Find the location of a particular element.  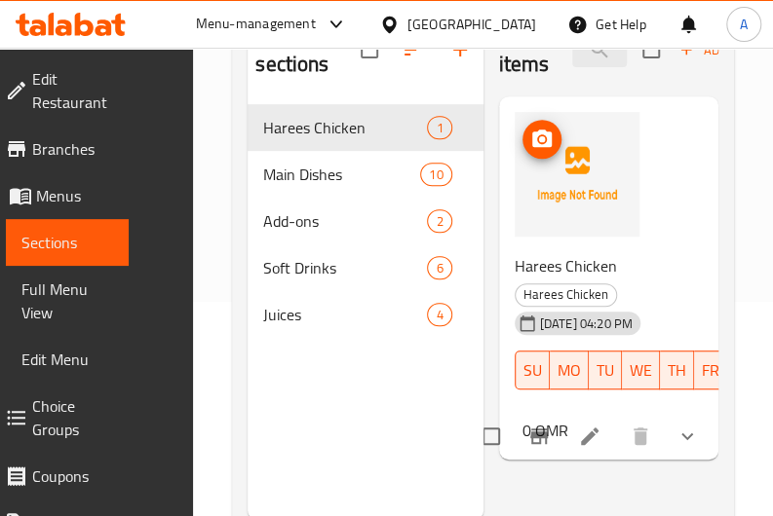

div: Juices is located at coordinates (345, 315).